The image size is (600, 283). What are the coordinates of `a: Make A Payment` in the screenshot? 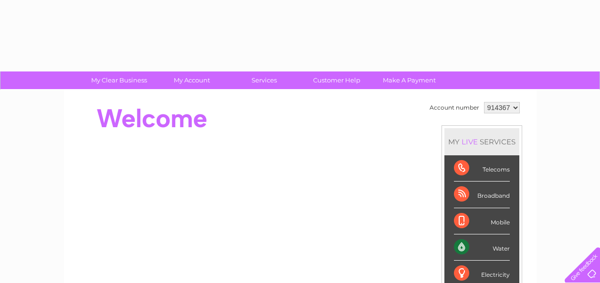 It's located at (409, 80).